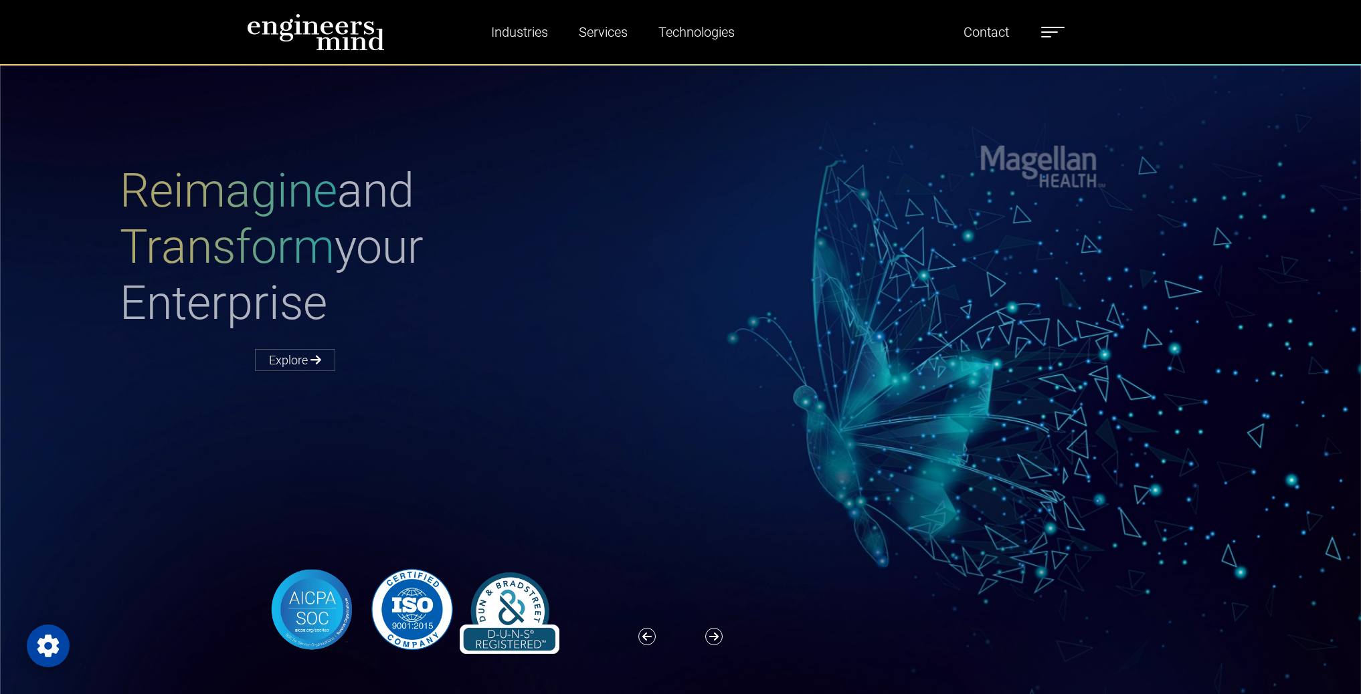 The height and width of the screenshot is (694, 1361). What do you see at coordinates (603, 32) in the screenshot?
I see `a: Services` at bounding box center [603, 32].